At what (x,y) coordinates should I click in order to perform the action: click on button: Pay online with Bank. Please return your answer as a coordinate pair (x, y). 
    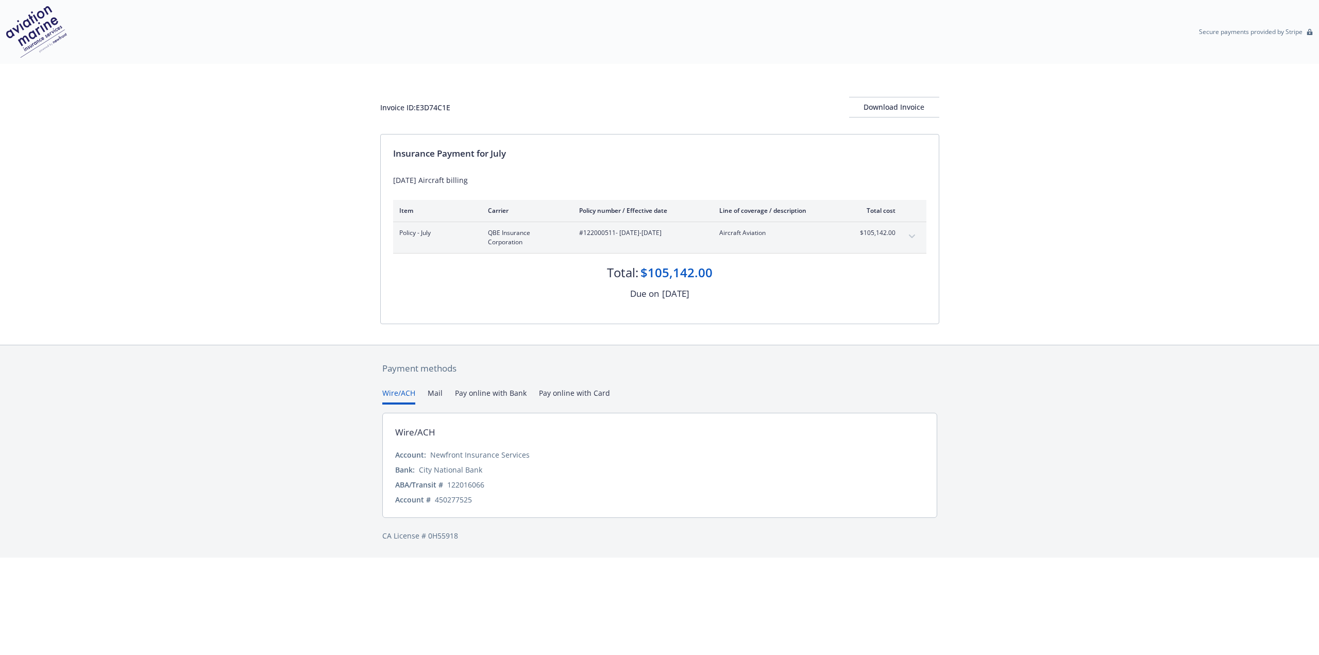
    Looking at the image, I should click on (491, 396).